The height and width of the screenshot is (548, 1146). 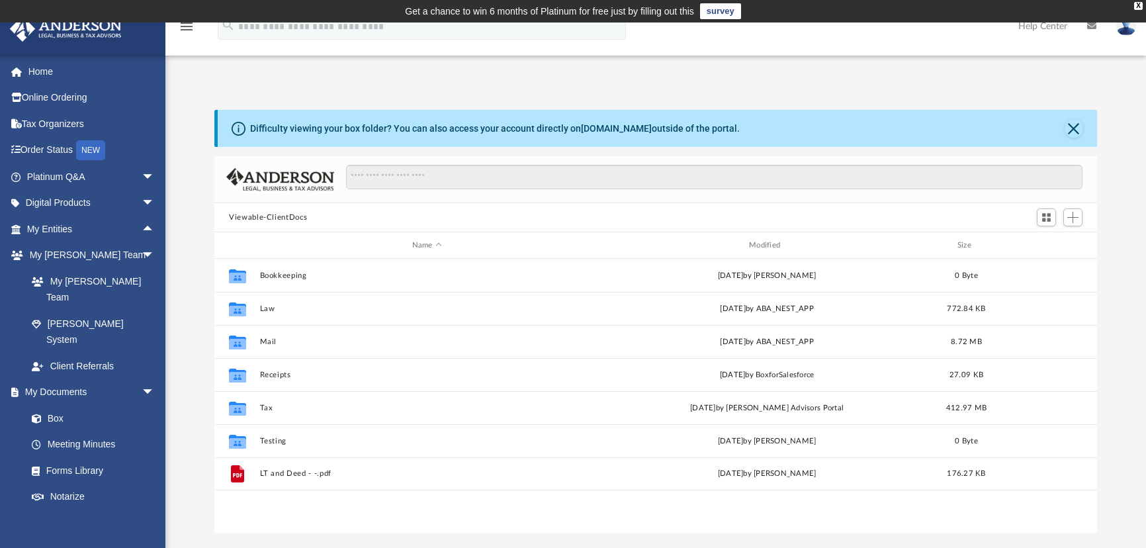 I want to click on div: Size, so click(x=967, y=246).